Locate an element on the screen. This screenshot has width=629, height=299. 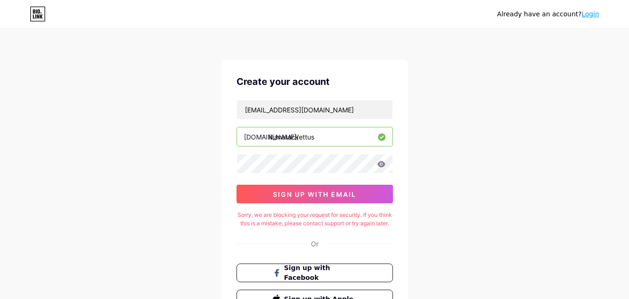
button: sign up with email is located at coordinates (315, 194).